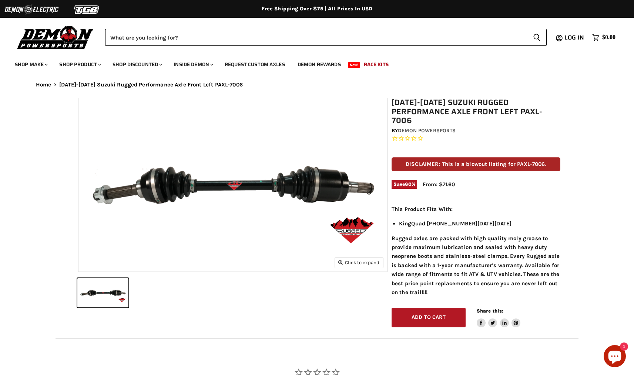 The width and height of the screenshot is (634, 375). I want to click on a: Inside Demon, so click(193, 64).